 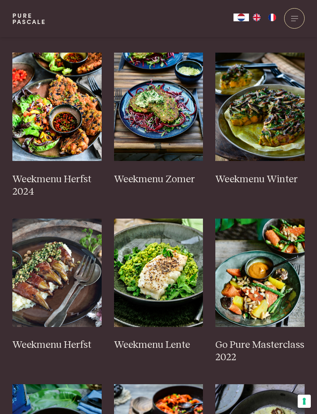 I want to click on img: Weekmenu Herfst, so click(x=57, y=273).